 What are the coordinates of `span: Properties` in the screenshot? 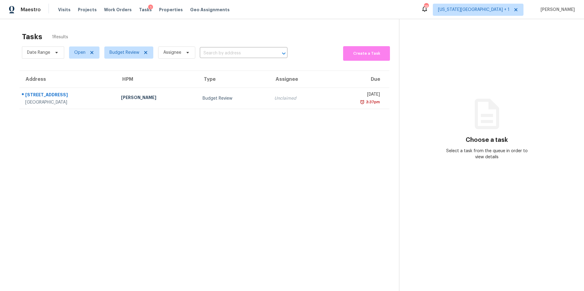 It's located at (171, 10).